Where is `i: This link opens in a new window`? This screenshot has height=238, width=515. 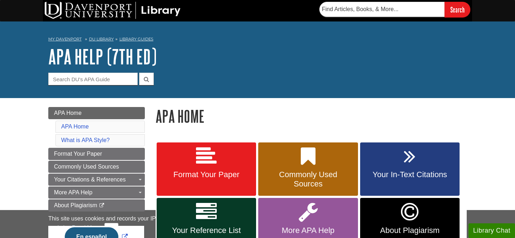
i: This link opens in a new window is located at coordinates (102, 205).